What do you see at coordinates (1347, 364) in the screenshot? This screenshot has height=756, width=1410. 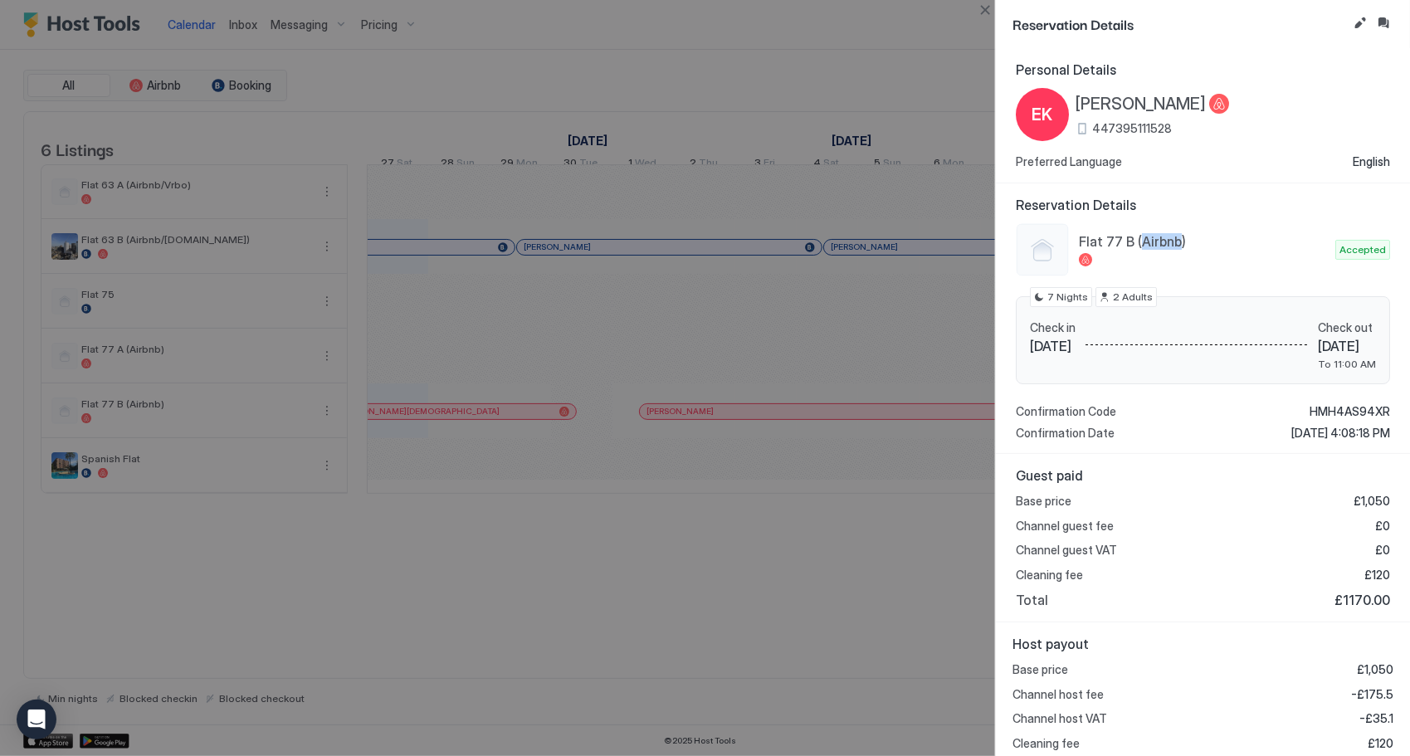 I see `span: To 11:00 AM` at bounding box center [1347, 364].